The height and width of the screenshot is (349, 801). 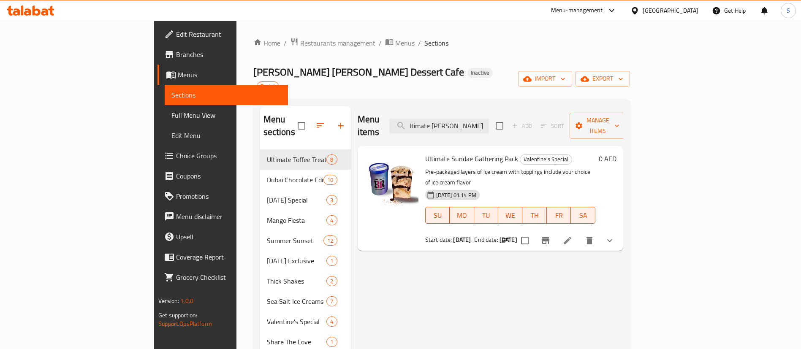 I want to click on span: Version:, so click(x=169, y=301).